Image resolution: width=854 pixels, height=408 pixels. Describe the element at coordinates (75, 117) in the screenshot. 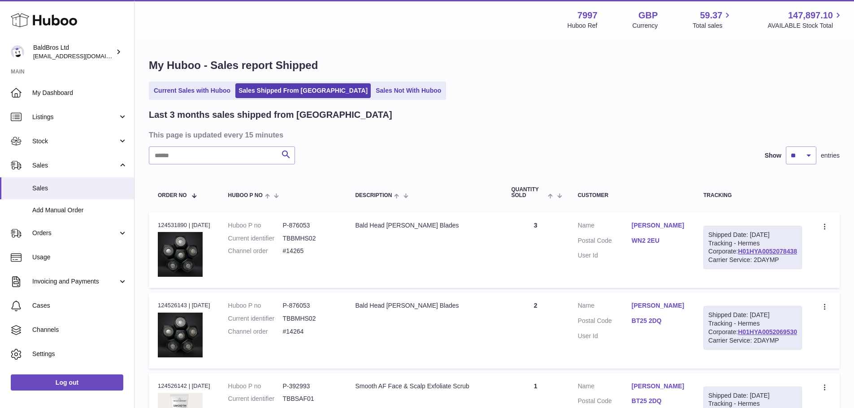

I see `span: Listings` at that location.